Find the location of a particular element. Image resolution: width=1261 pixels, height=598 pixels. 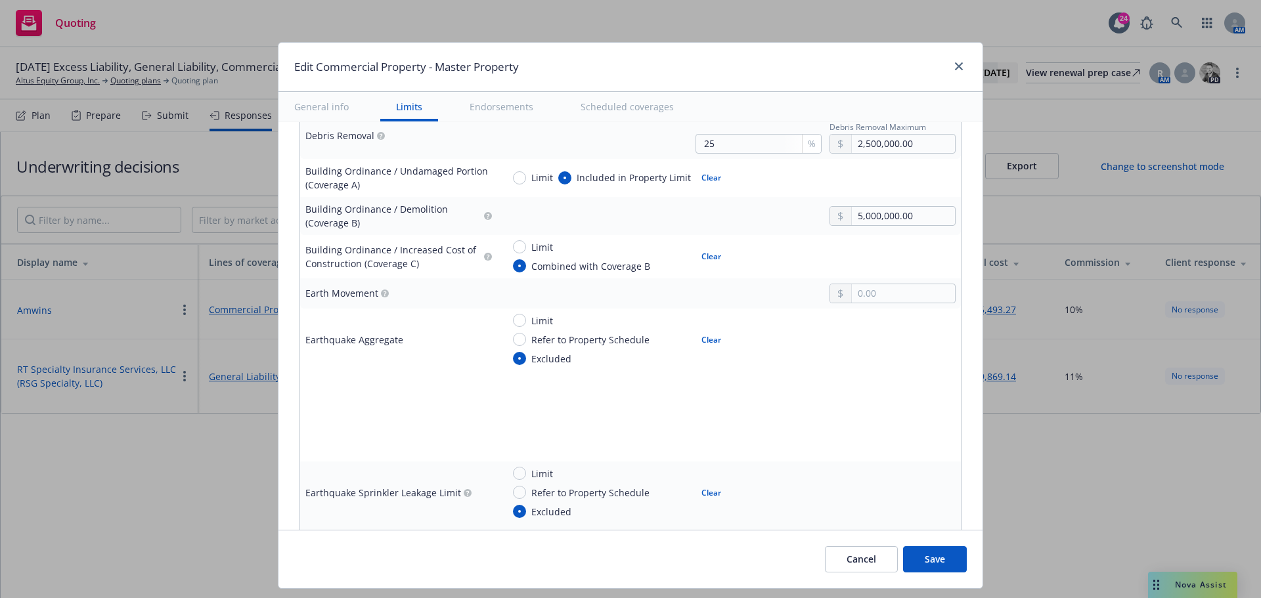

span: Combined with Coverage B is located at coordinates (590, 266).